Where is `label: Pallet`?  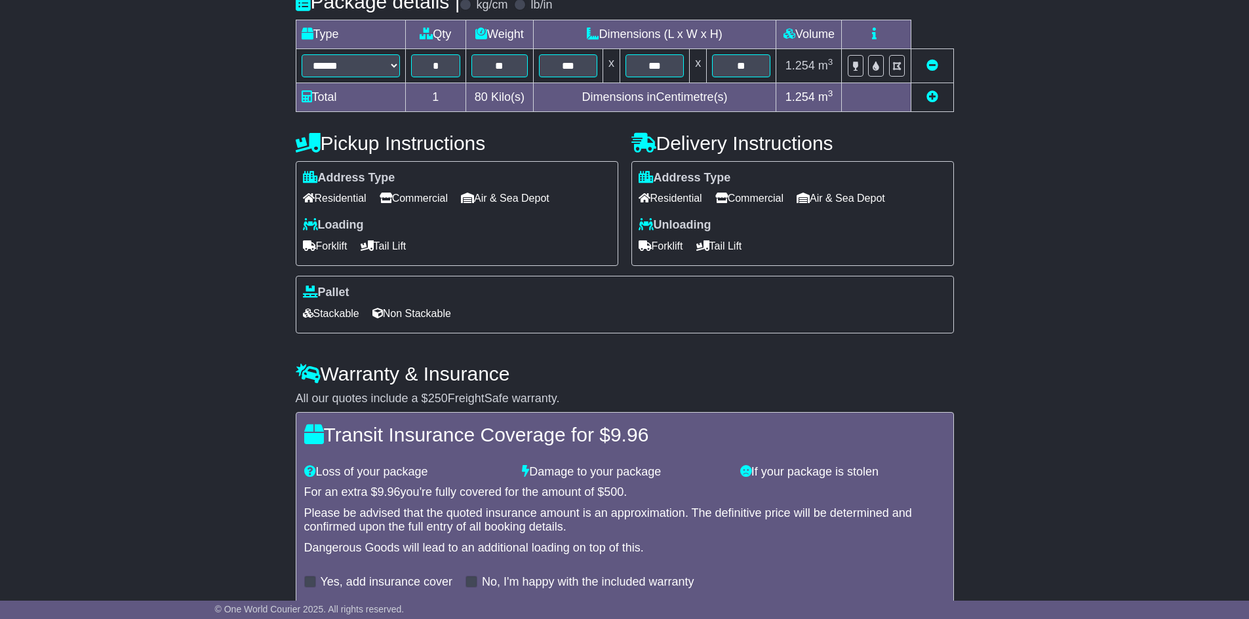
label: Pallet is located at coordinates (326, 293).